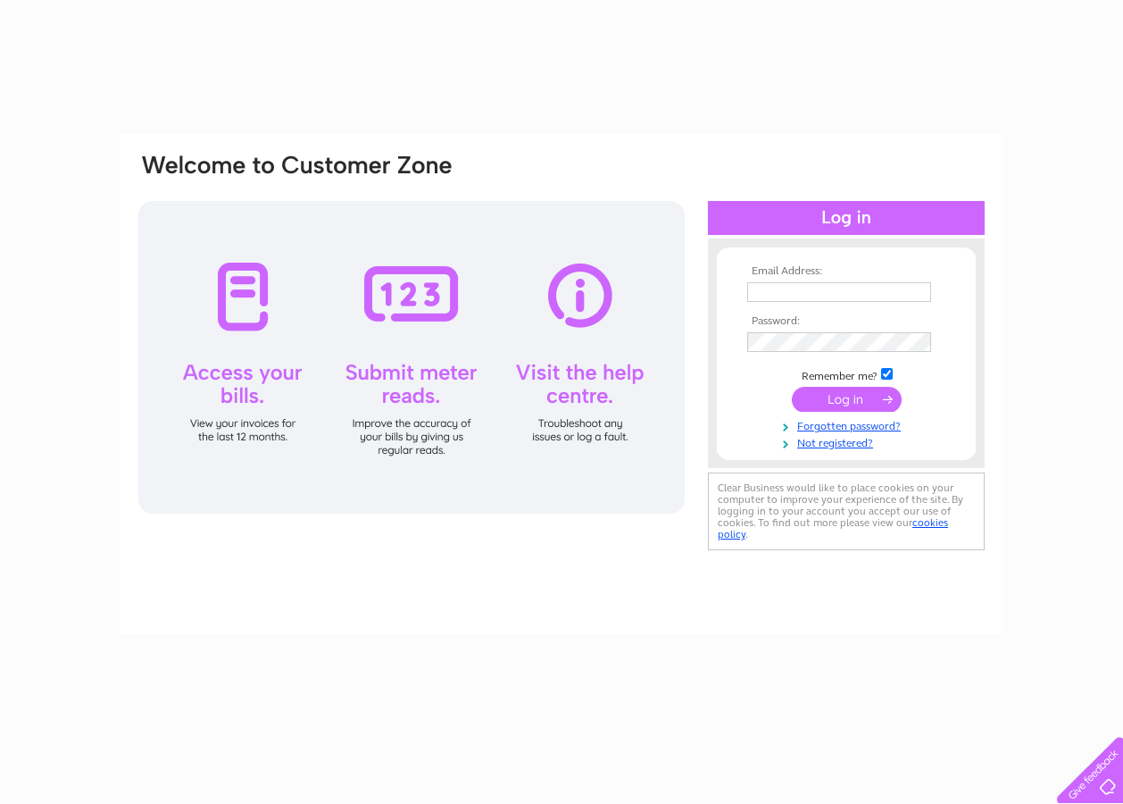 The image size is (1123, 804). I want to click on th: Password:, so click(847, 321).